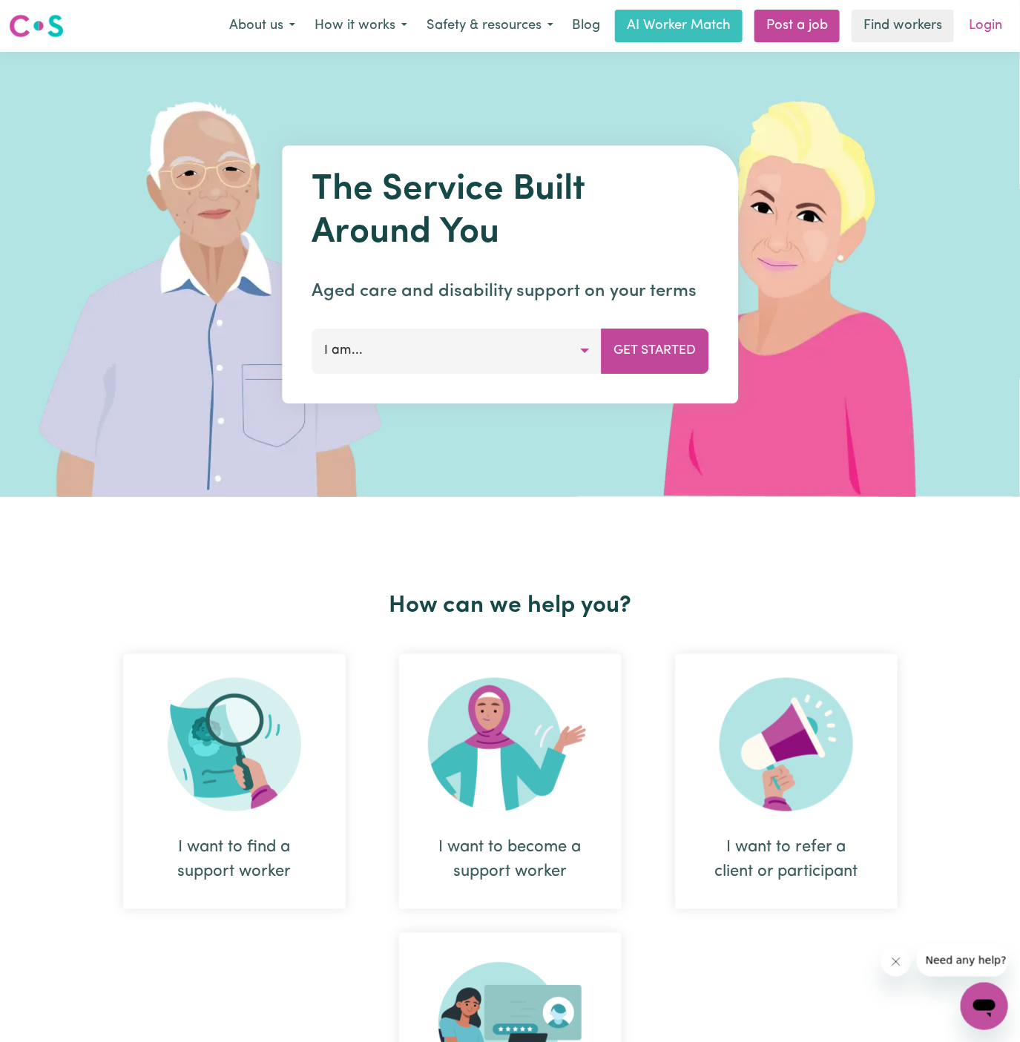 The height and width of the screenshot is (1042, 1020). What do you see at coordinates (262, 26) in the screenshot?
I see `button: About us` at bounding box center [262, 26].